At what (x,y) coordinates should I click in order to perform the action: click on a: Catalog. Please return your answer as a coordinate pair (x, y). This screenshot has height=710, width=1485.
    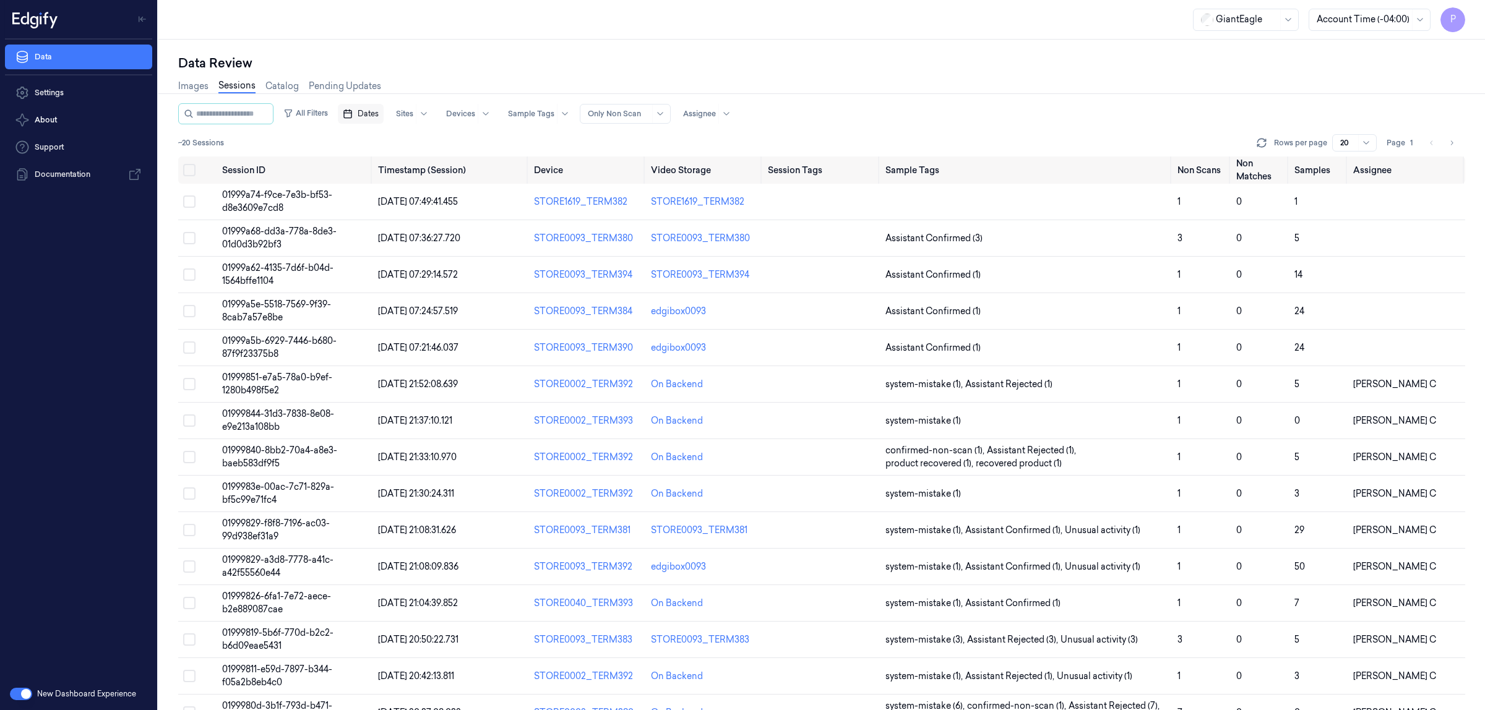
    Looking at the image, I should click on (282, 86).